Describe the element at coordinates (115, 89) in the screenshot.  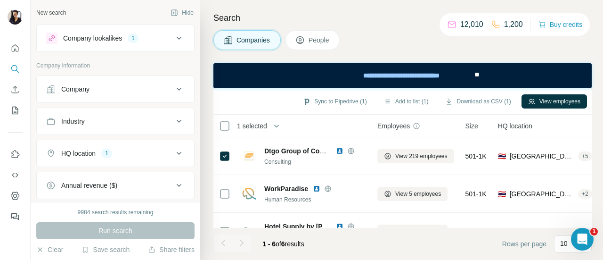
I see `button: Company` at that location.